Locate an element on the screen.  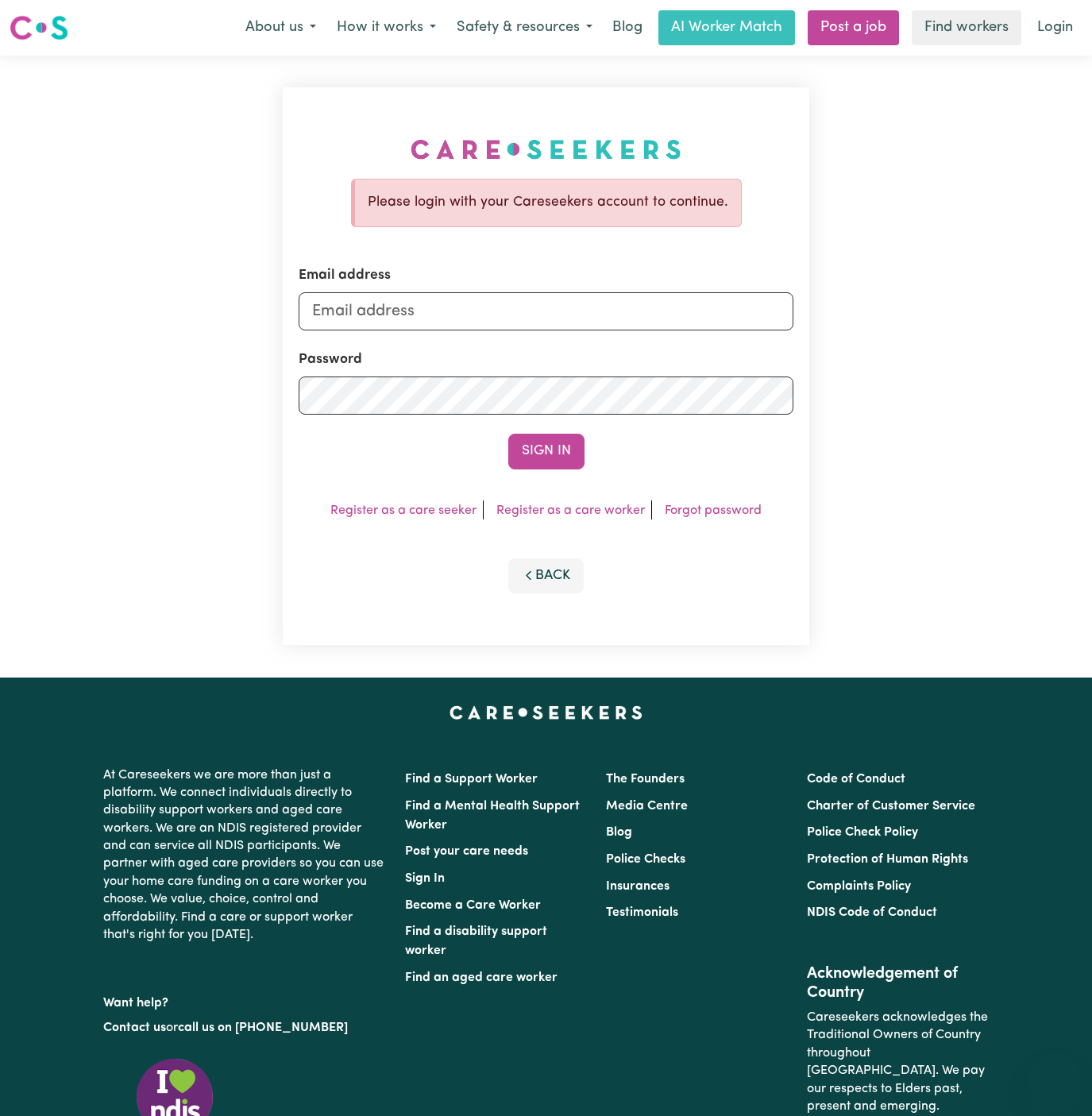
a: Register as a care worker is located at coordinates (570, 511).